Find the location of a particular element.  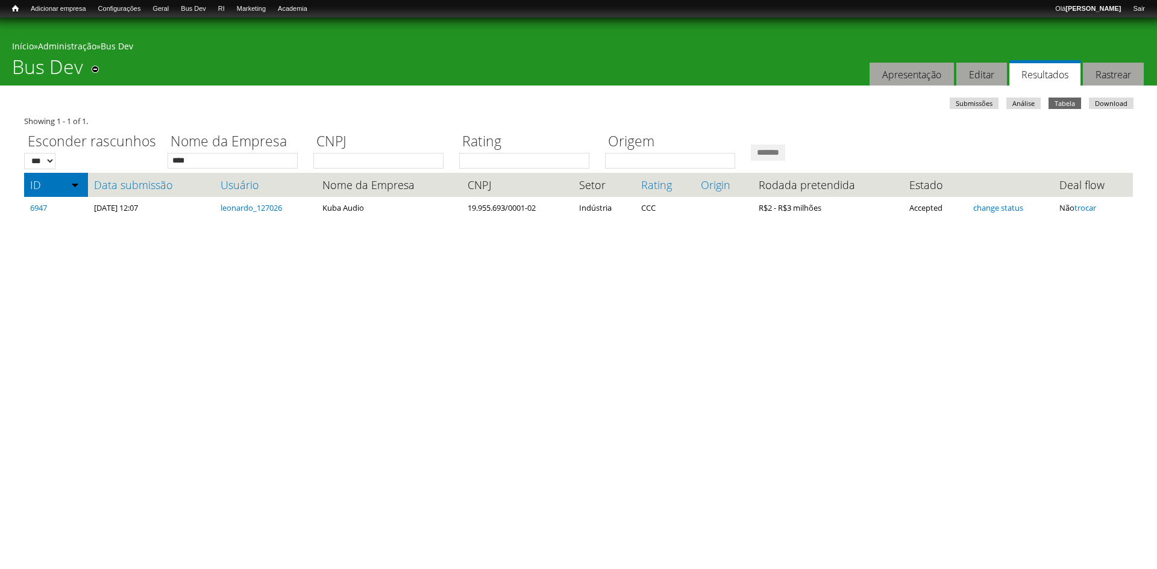

a: Usuário is located at coordinates (266, 185).